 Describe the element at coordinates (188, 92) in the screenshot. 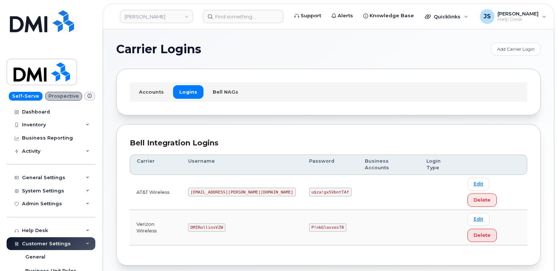

I see `a: Logins` at that location.